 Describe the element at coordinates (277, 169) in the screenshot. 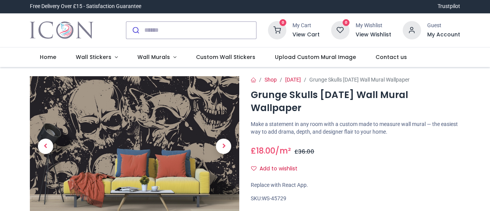

I see `button: Add to wishlistAdd to wishlist` at that location.